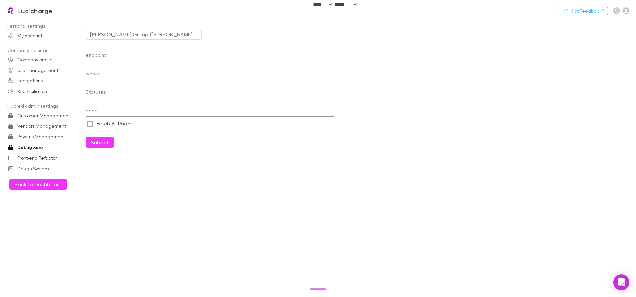 The image size is (636, 297). I want to click on a: User management, so click(45, 70).